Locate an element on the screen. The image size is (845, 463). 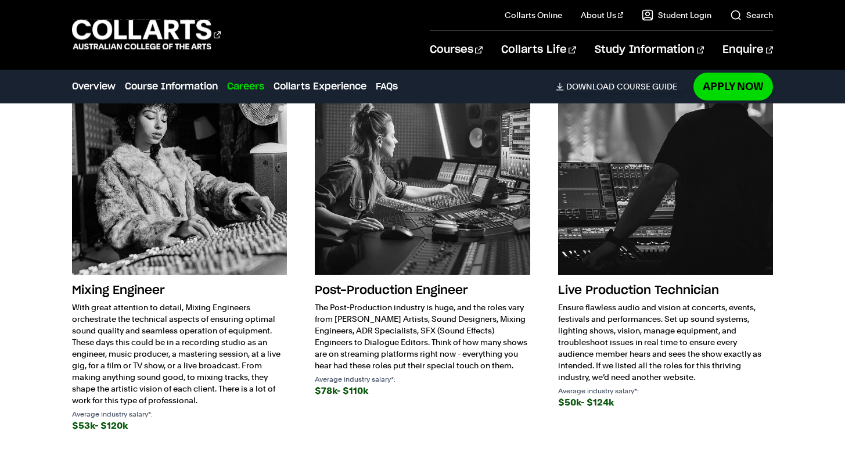
a: Apply Now is located at coordinates (733, 86).